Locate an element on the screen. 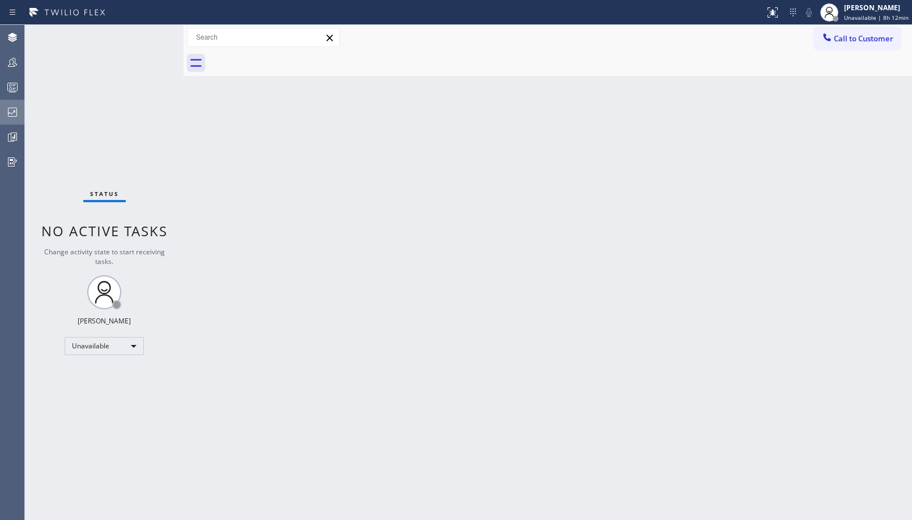 The height and width of the screenshot is (520, 912). button: Call to Customer is located at coordinates (857, 39).